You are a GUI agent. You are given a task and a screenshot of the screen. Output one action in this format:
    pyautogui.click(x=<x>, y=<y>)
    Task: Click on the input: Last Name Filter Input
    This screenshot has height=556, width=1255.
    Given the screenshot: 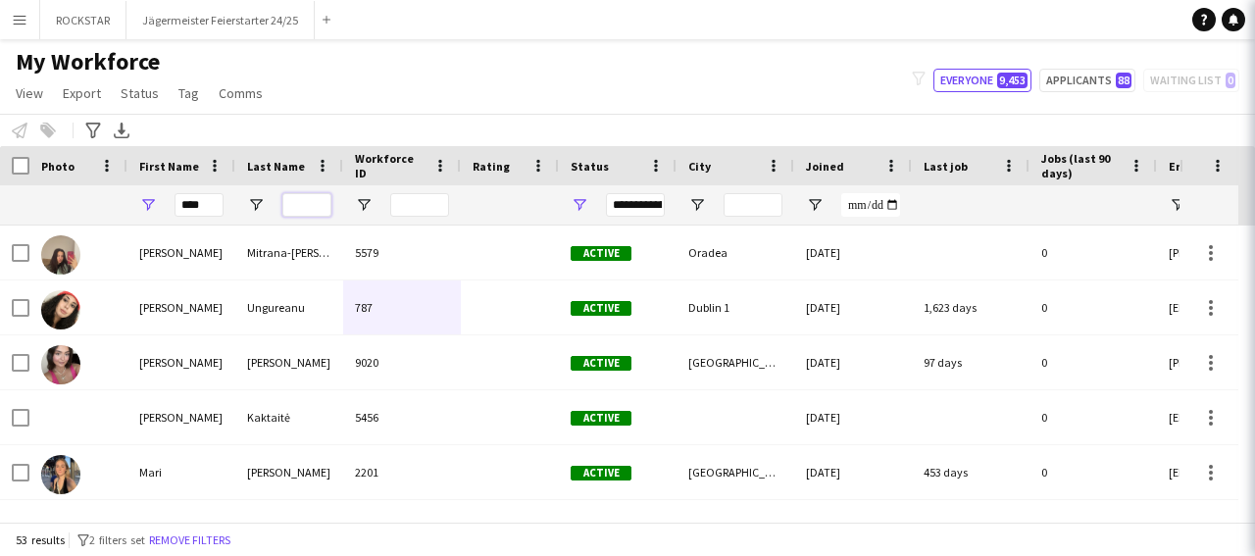 What is the action you would take?
    pyautogui.click(x=307, y=205)
    